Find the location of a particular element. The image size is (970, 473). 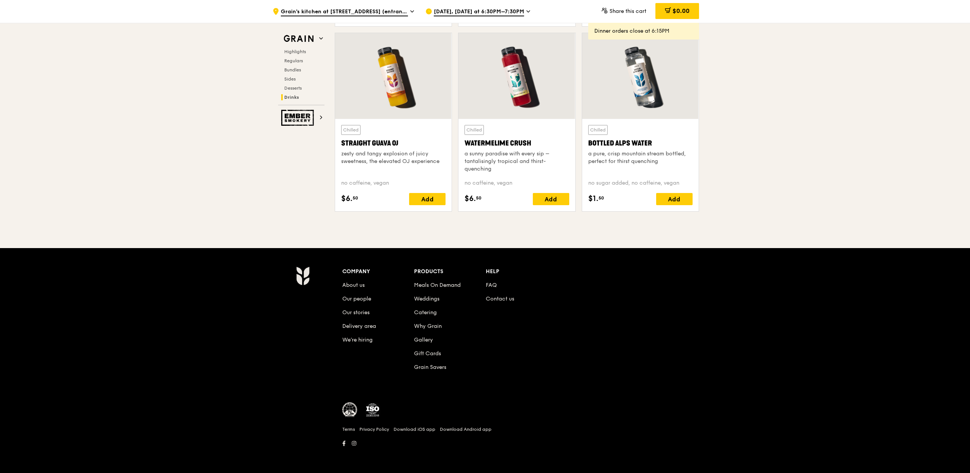

div: zesty and tangy explosion of juicy sweetness, the elevated OJ experience is located at coordinates (393, 158).